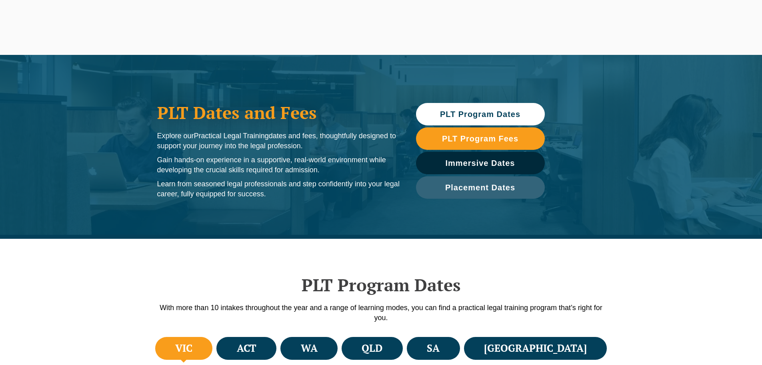 This screenshot has height=365, width=762. I want to click on h1: PLT Dates and Fees, so click(279, 112).